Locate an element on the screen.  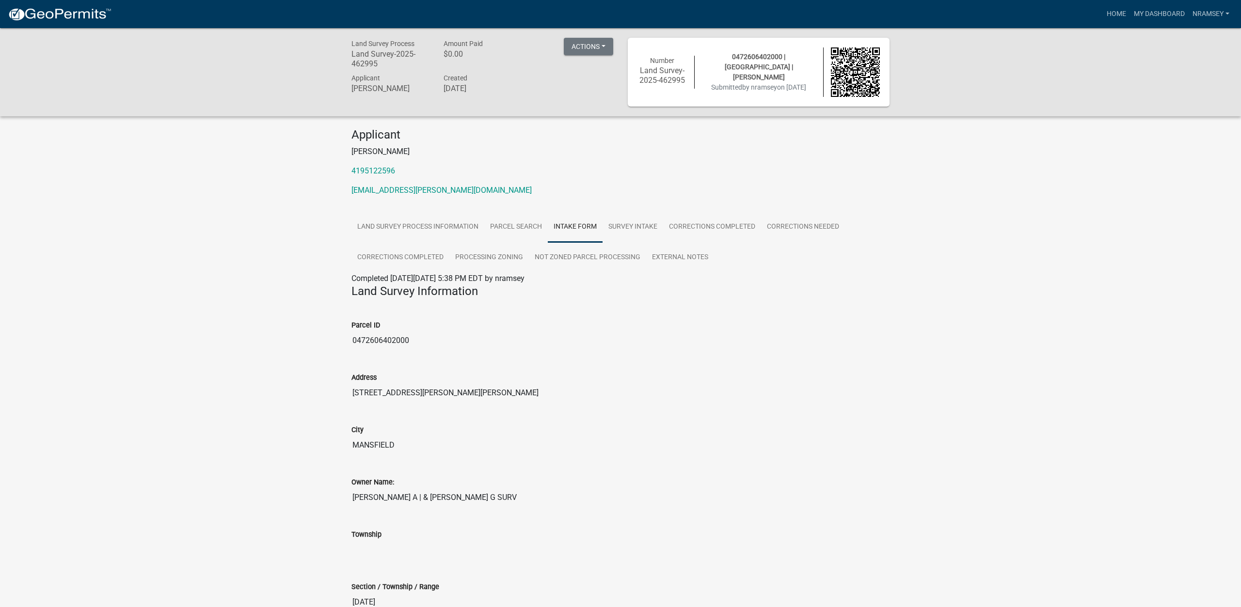
h4: Applicant is located at coordinates (620, 135).